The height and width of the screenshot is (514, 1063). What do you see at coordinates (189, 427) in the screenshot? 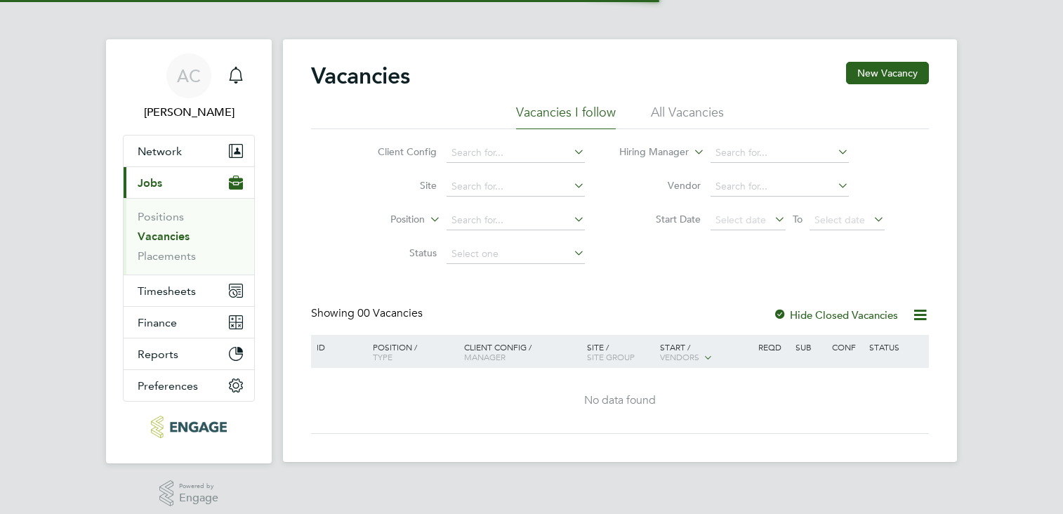
I see `a: Go to home page` at bounding box center [189, 427].